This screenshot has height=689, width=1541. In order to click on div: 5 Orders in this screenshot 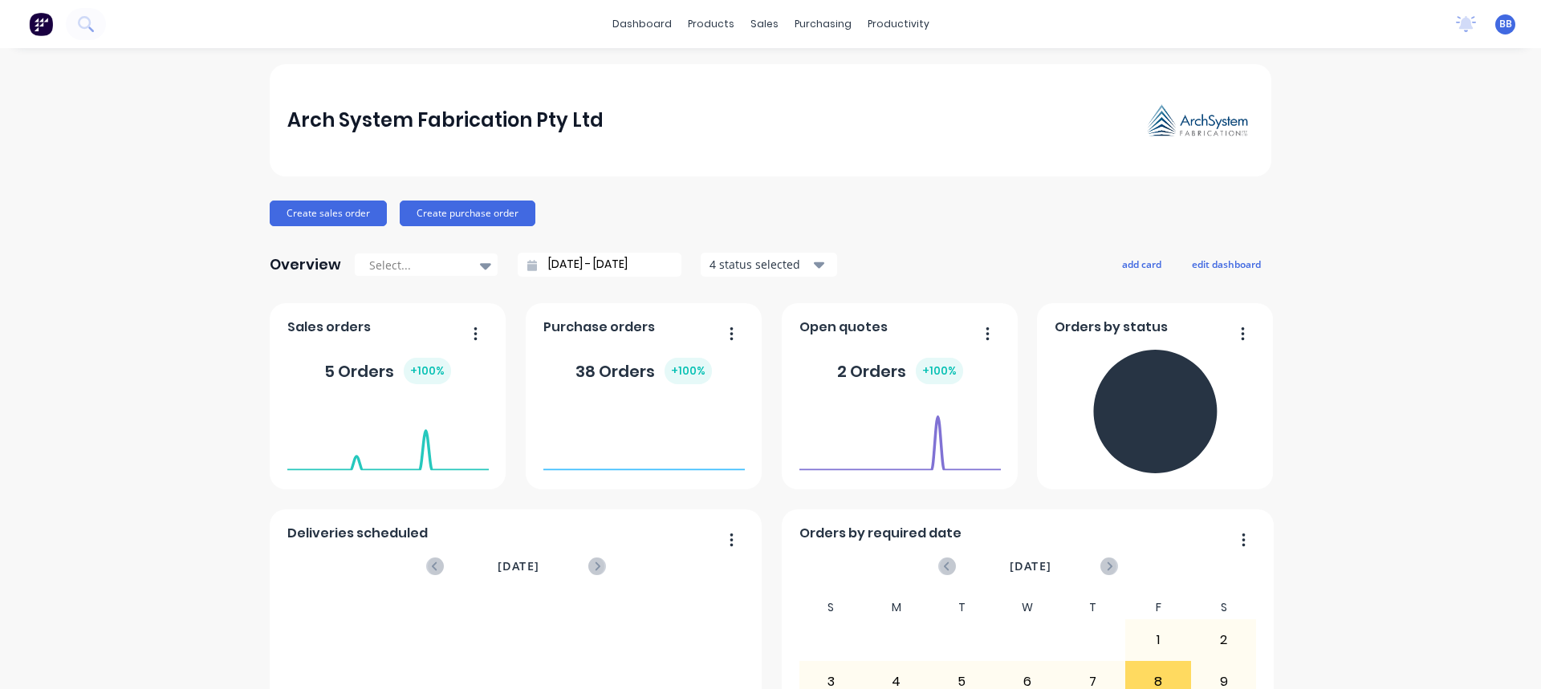, I will do `click(388, 371)`.